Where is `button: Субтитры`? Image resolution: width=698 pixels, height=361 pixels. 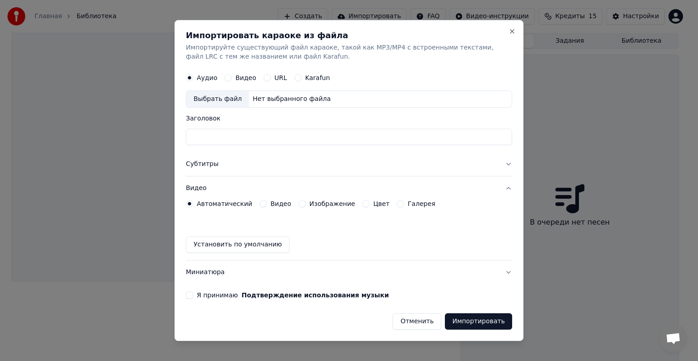 button: Субтитры is located at coordinates (349, 164).